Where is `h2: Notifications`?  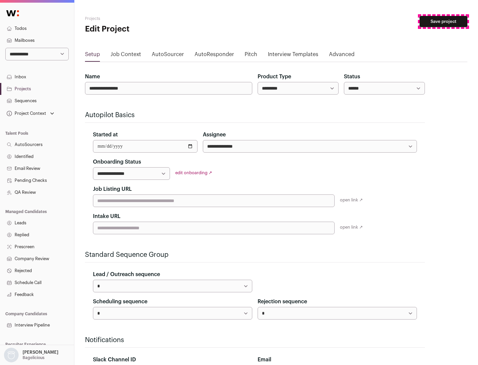
h2: Notifications is located at coordinates (255, 340).